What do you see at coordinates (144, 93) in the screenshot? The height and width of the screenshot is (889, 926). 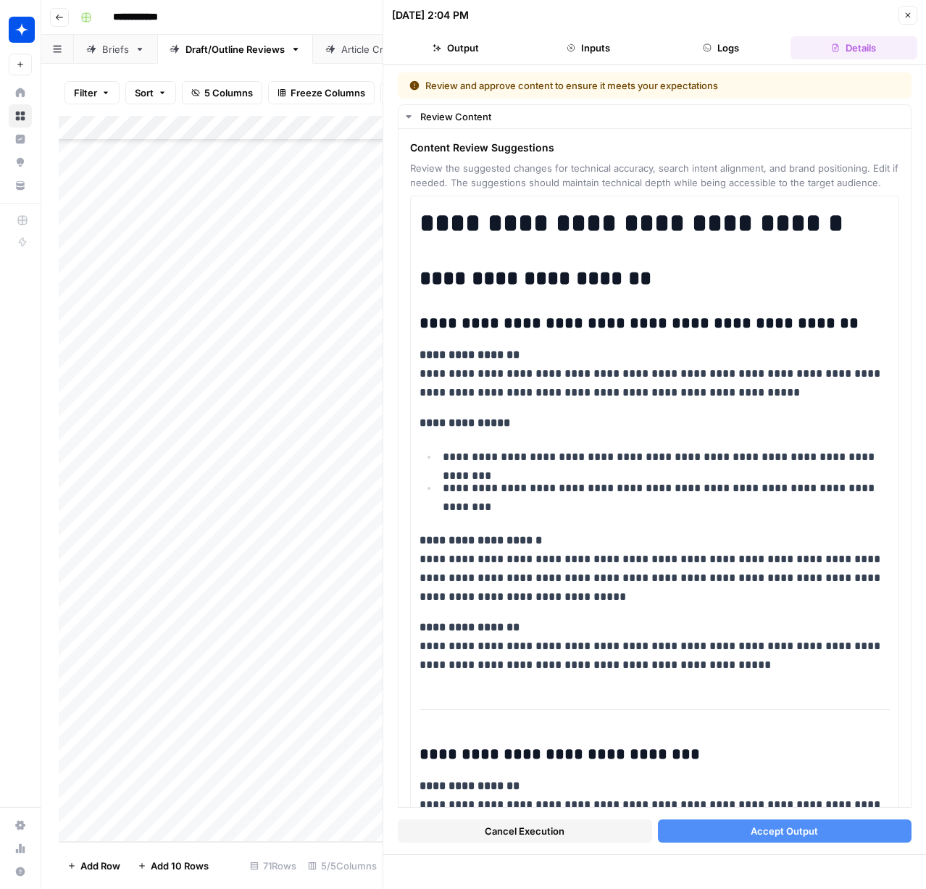 I see `span: Sort` at bounding box center [144, 93].